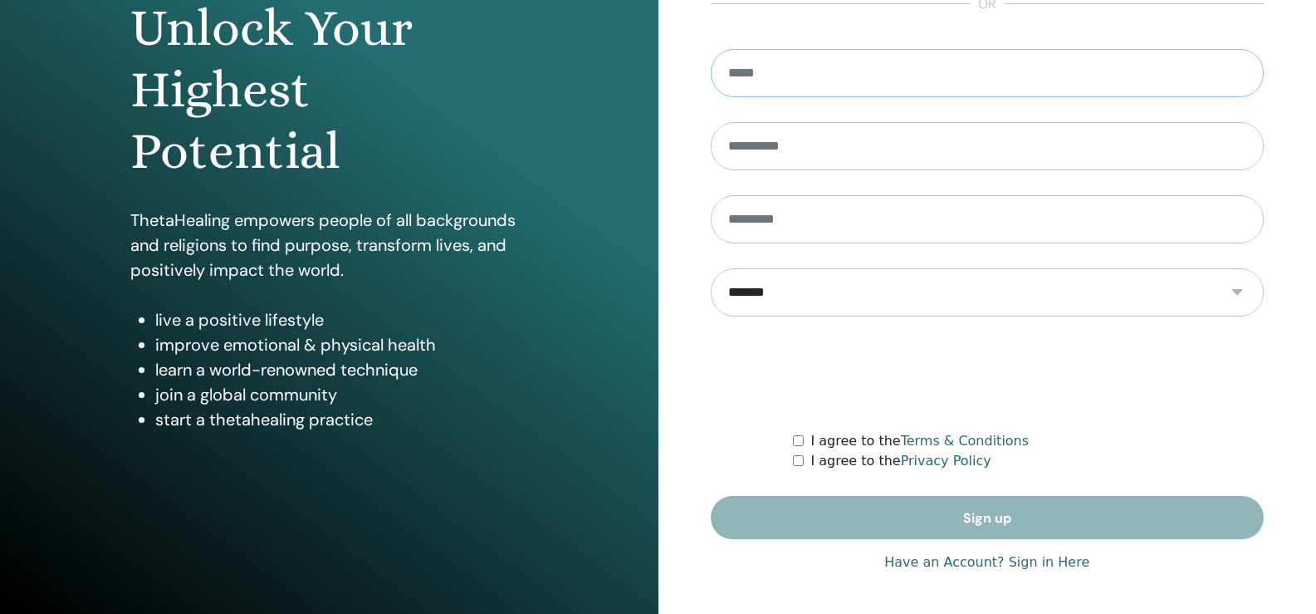 This screenshot has height=614, width=1316. Describe the element at coordinates (946, 460) in the screenshot. I see `a: Privacy Policy` at that location.